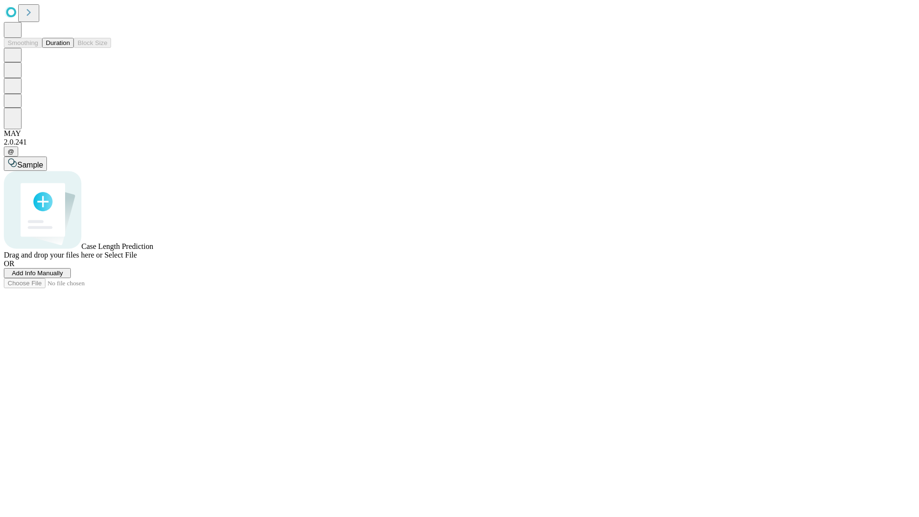  I want to click on button: Duration, so click(58, 43).